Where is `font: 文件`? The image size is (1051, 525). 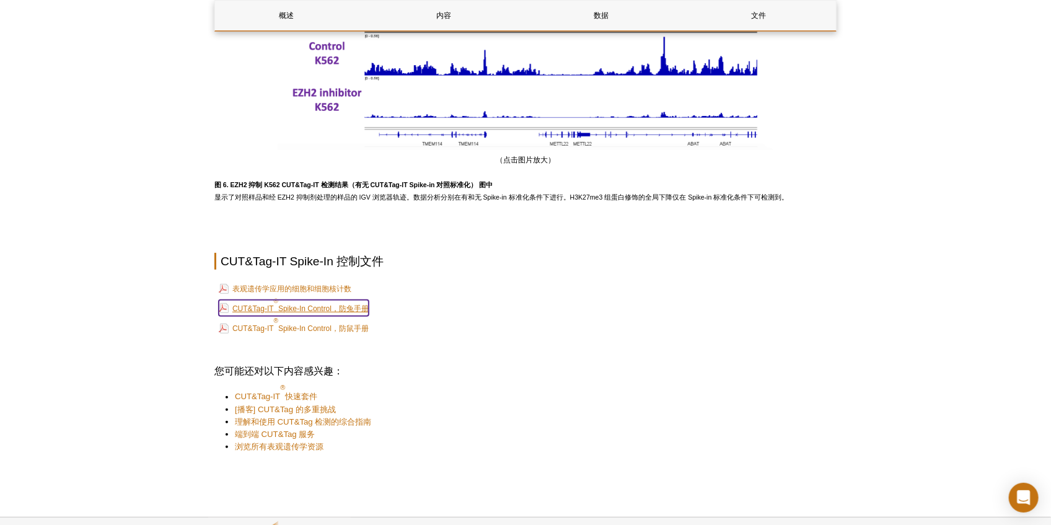
font: 文件 is located at coordinates (759, 15).